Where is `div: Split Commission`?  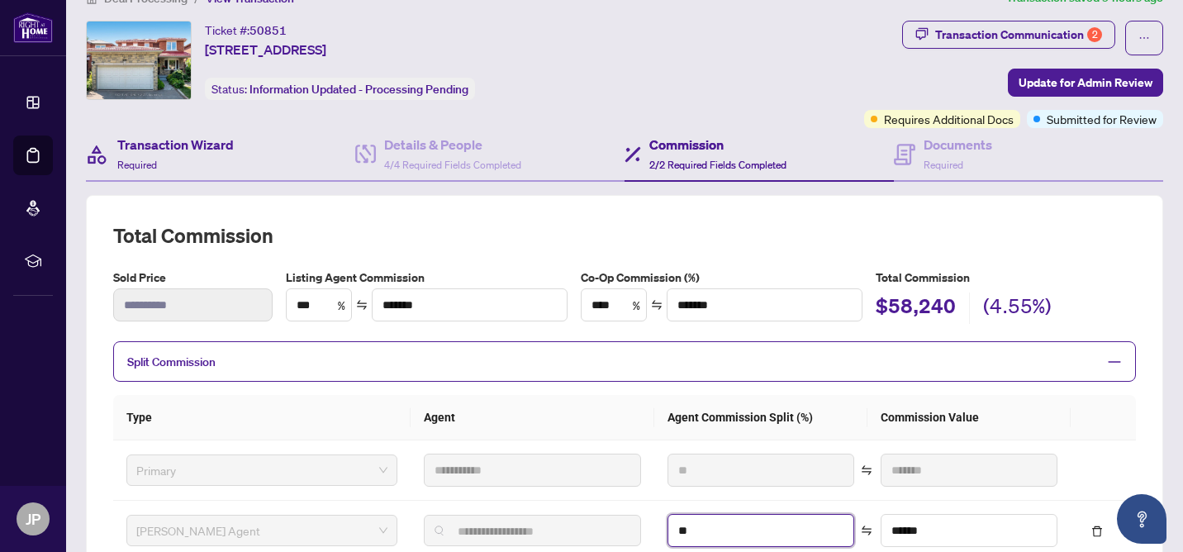 div: Split Commission is located at coordinates (625, 361).